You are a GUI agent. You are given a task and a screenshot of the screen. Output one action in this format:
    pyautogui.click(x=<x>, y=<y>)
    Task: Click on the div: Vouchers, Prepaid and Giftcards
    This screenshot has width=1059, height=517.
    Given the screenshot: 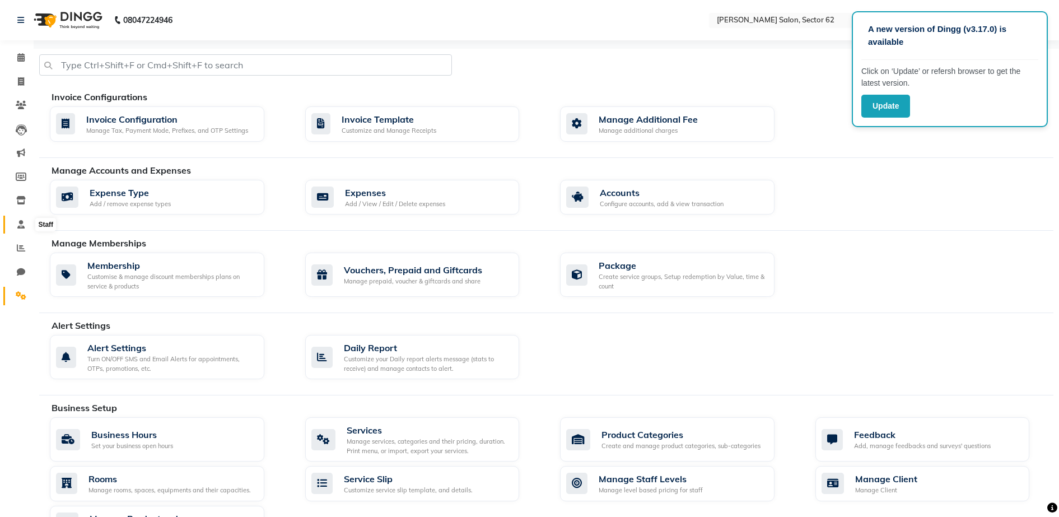 What is the action you would take?
    pyautogui.click(x=413, y=270)
    